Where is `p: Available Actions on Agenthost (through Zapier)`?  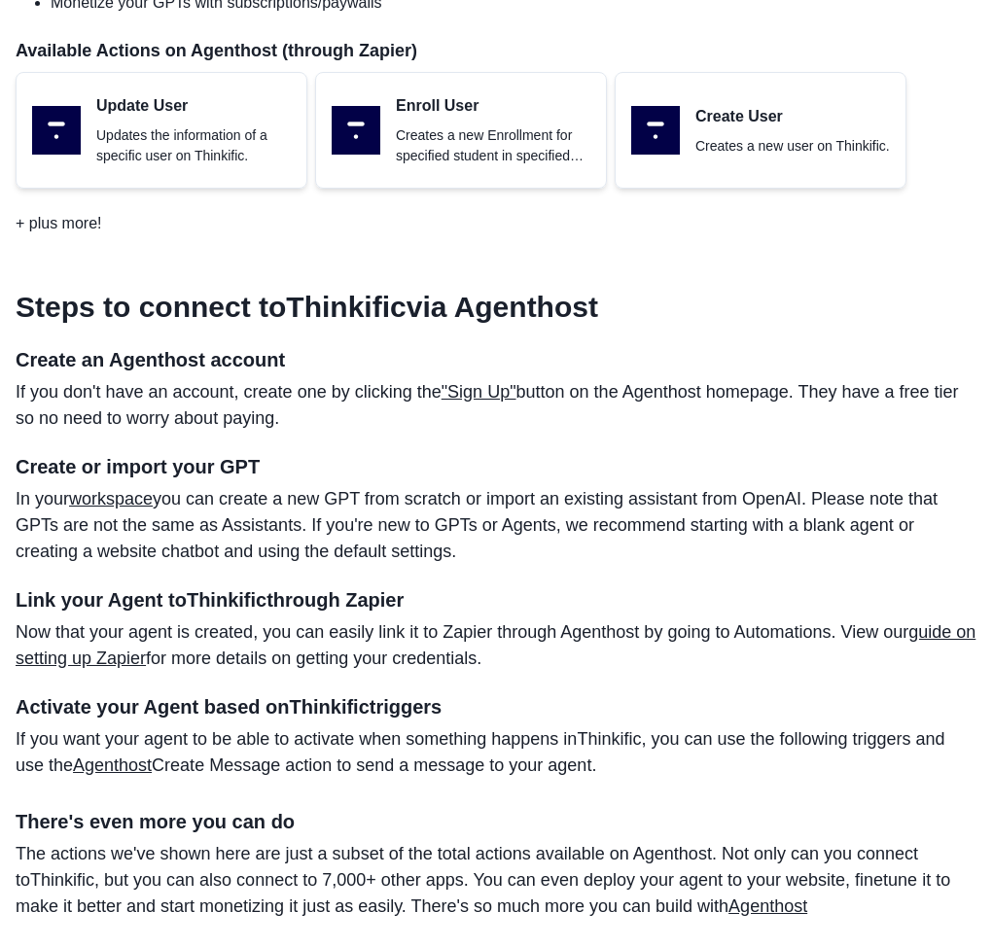 p: Available Actions on Agenthost (through Zapier) is located at coordinates (496, 51).